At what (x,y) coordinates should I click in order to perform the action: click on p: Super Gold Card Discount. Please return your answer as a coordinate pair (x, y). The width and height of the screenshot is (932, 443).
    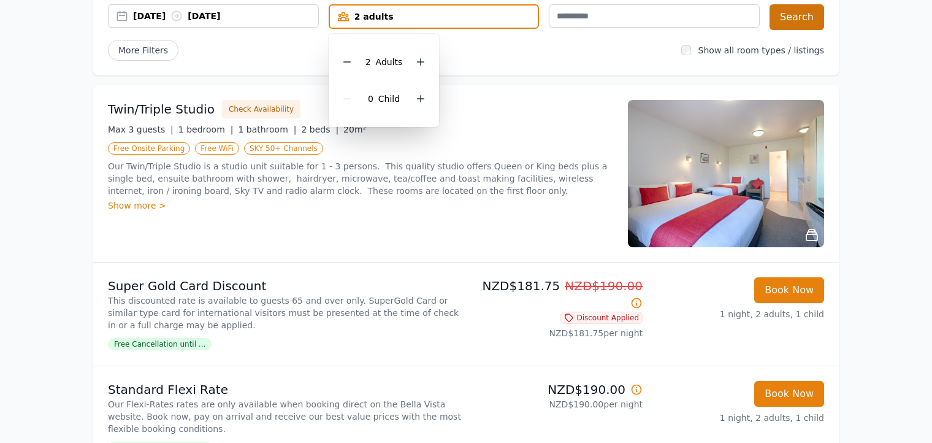
    Looking at the image, I should click on (285, 286).